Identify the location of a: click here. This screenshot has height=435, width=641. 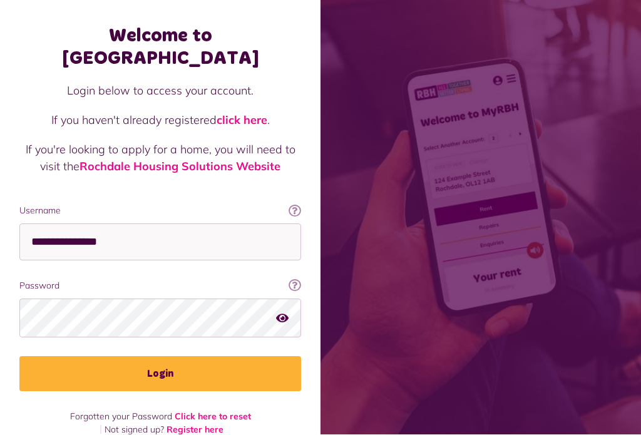
(242, 120).